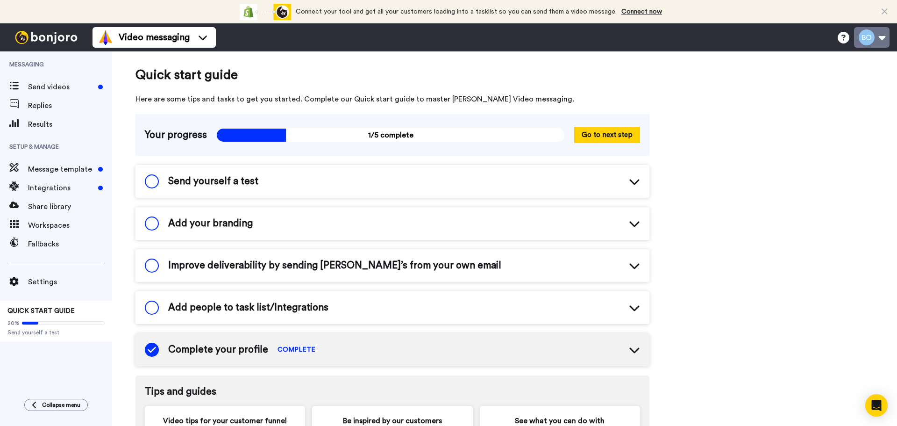 The width and height of the screenshot is (897, 426). Describe the element at coordinates (393, 99) in the screenshot. I see `span: Here are some tips and tasks to get you started. Complete our Quick start guide to master [PERSON...` at that location.